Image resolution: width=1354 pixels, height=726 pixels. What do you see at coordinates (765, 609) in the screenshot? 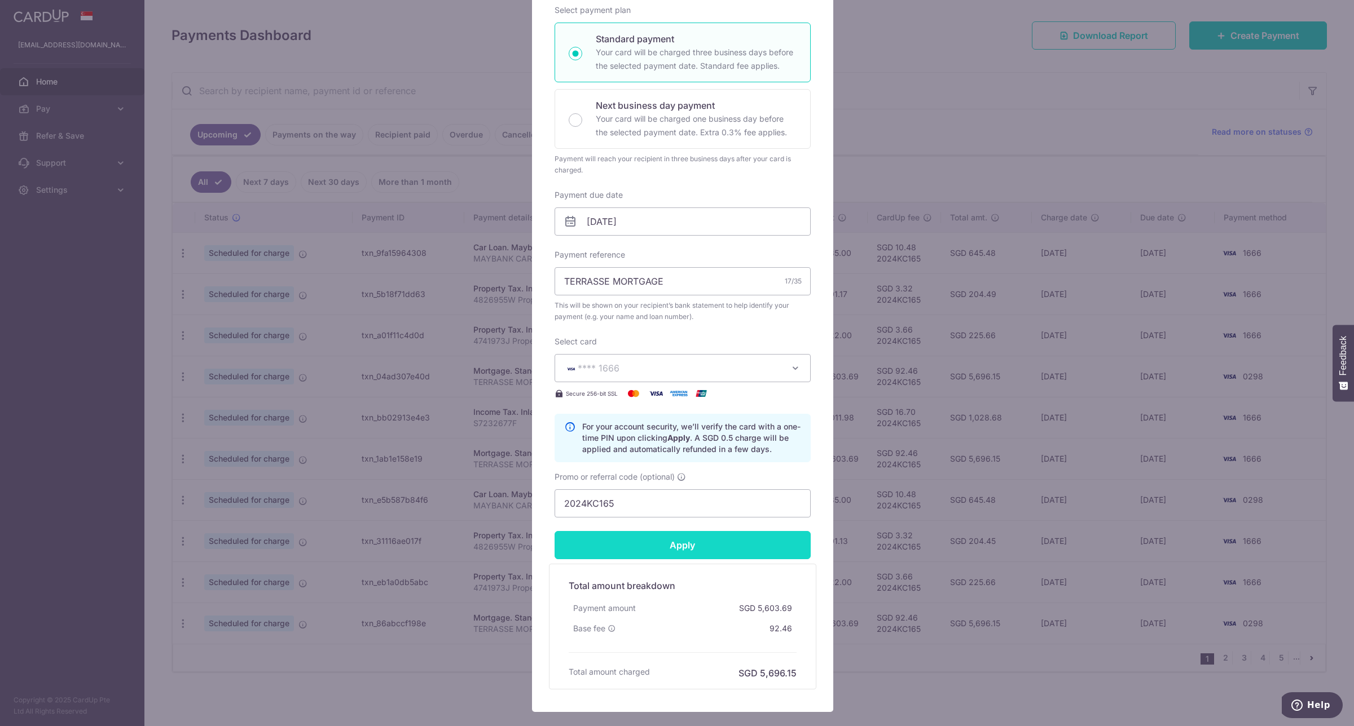
I see `div: SGD 5,603.69` at bounding box center [765, 609].